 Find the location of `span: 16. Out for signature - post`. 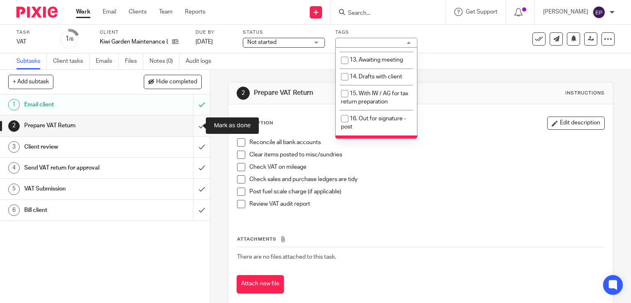

span: 16. Out for signature - post is located at coordinates (374, 123).